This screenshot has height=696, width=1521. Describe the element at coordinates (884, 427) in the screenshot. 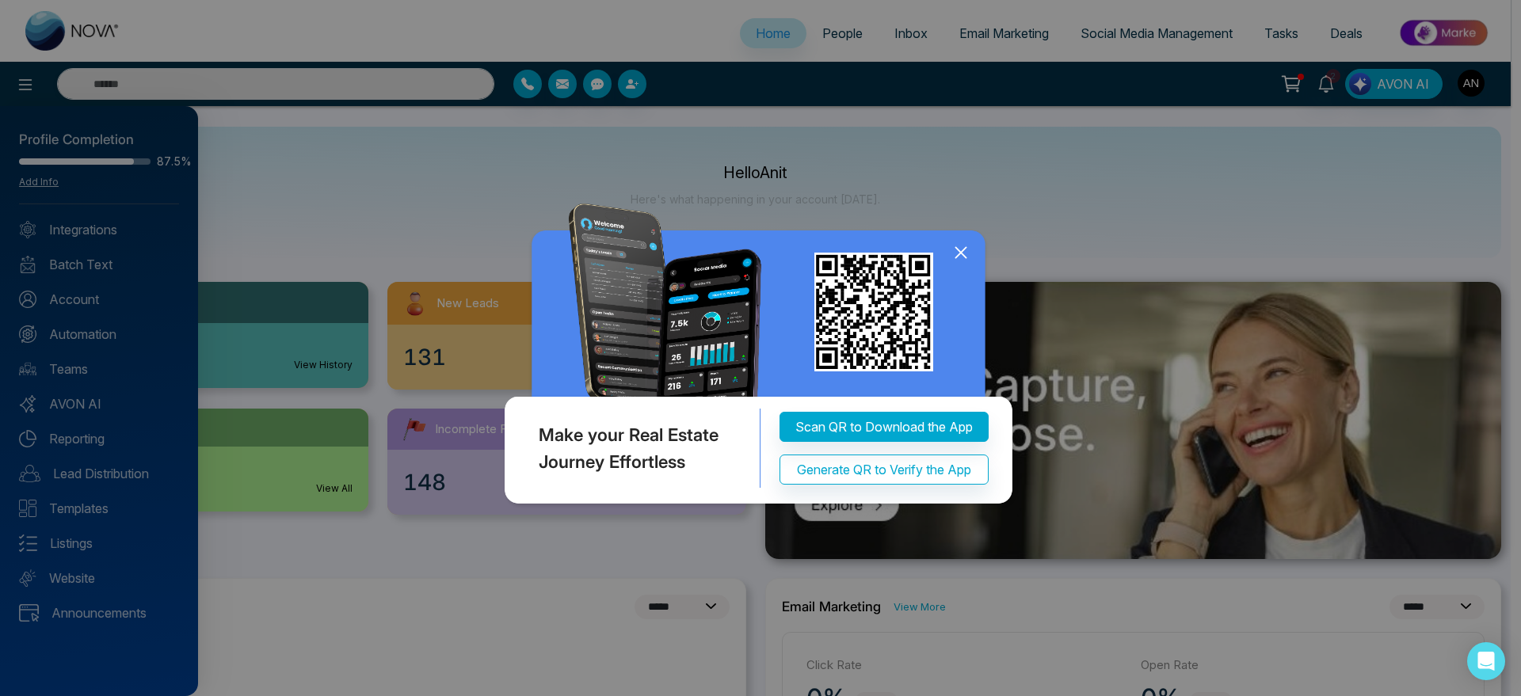

I see `button: Scan QR to Download the App` at that location.